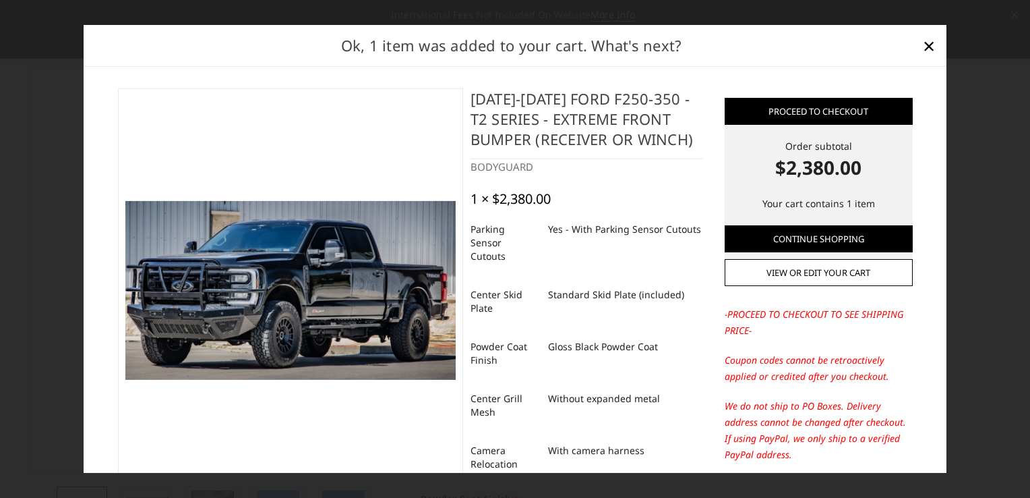 The width and height of the screenshot is (1030, 498). I want to click on dd: Without expanded metal, so click(604, 398).